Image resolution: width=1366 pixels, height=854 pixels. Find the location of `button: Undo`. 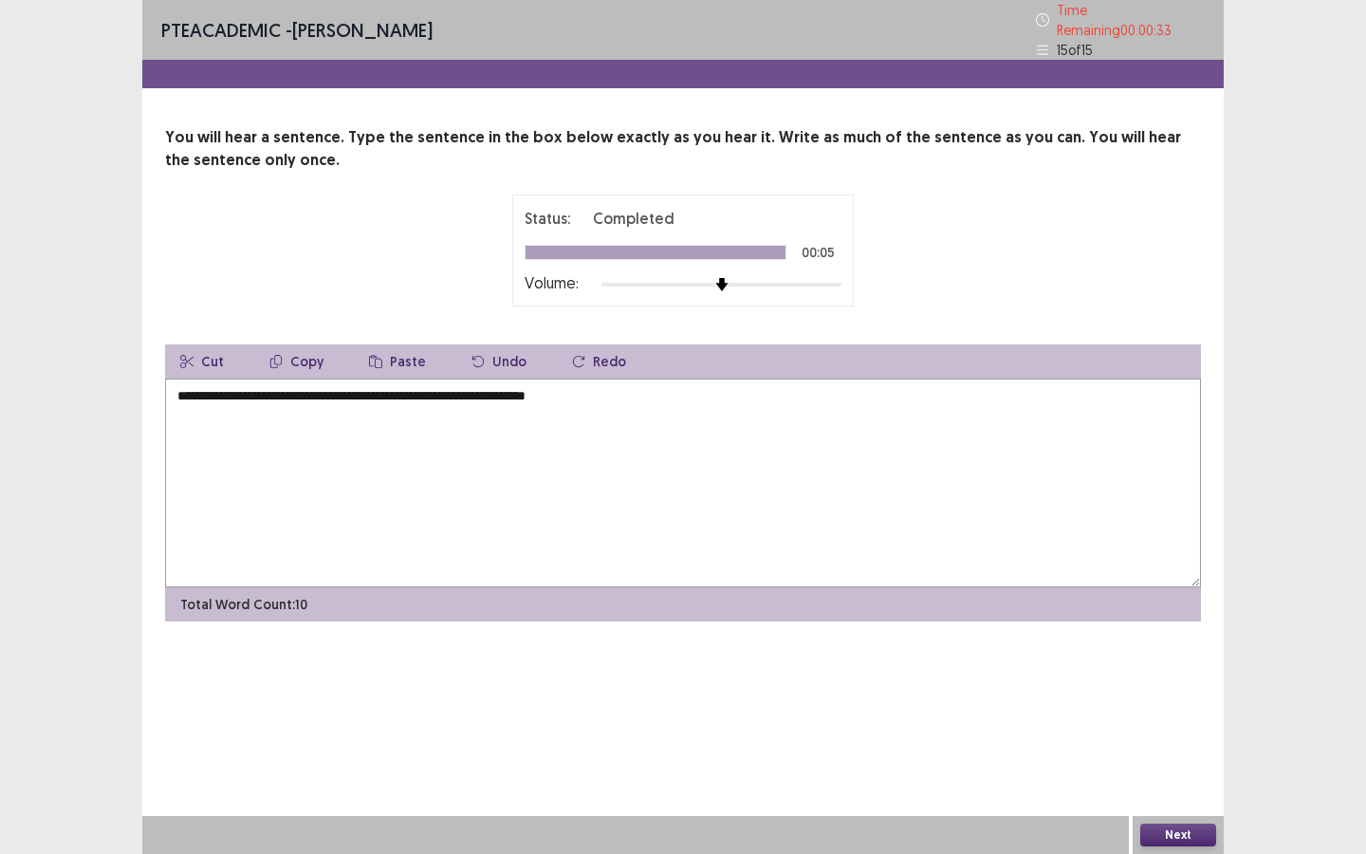

button: Undo is located at coordinates (499, 361).